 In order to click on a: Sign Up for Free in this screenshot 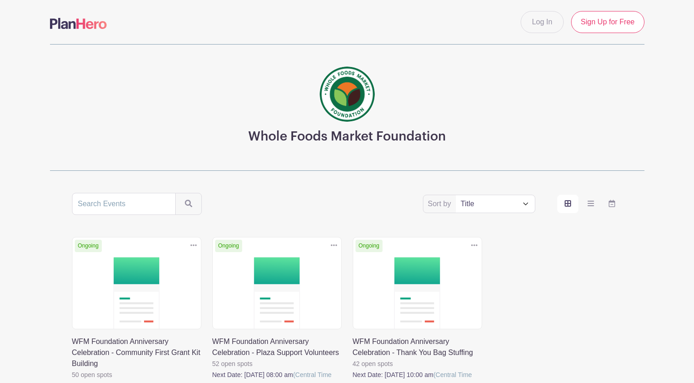, I will do `click(608, 22)`.